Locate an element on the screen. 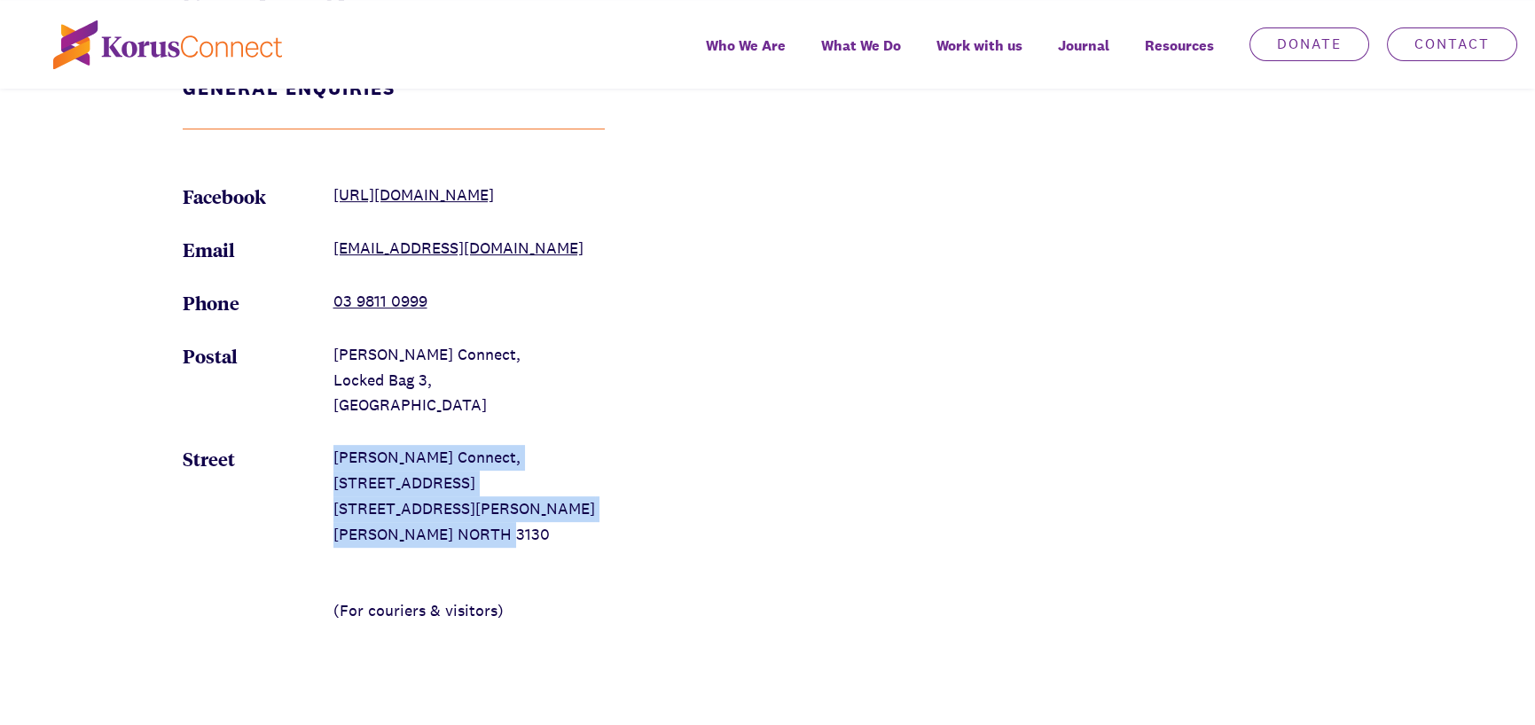  img: korus-connect%2Fc5177985-88d5-491d-9cd7-4a1febad1357_logo.svg is located at coordinates (168, 44).